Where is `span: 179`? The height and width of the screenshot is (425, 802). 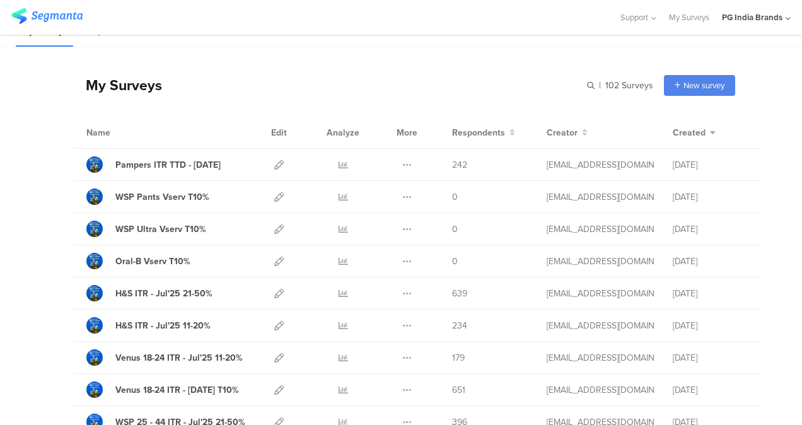
span: 179 is located at coordinates (458, 357).